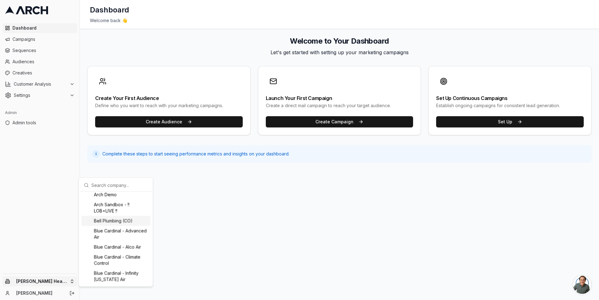  Describe the element at coordinates (116, 208) in the screenshot. I see `div: Arch Sandbox - !! LOB=LIVE !!` at that location.